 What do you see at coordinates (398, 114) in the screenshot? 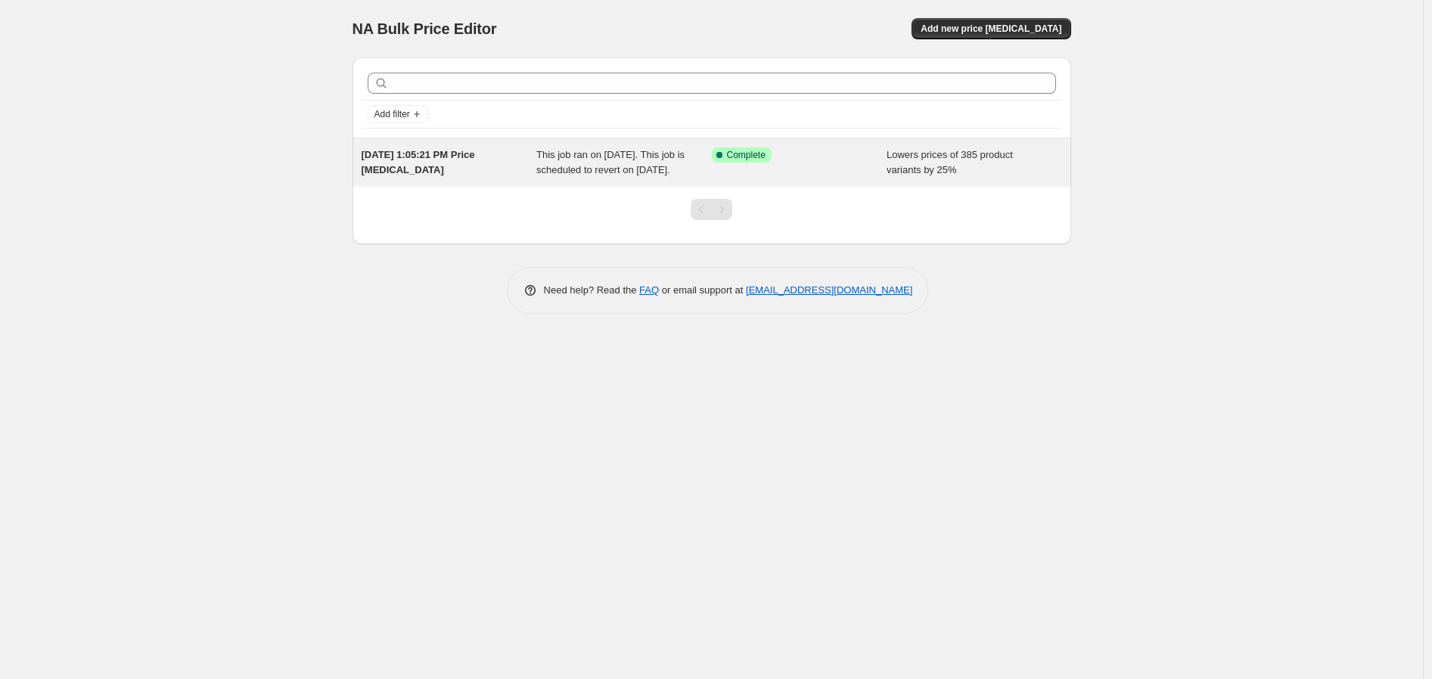
I see `button: Add filter` at bounding box center [398, 114].